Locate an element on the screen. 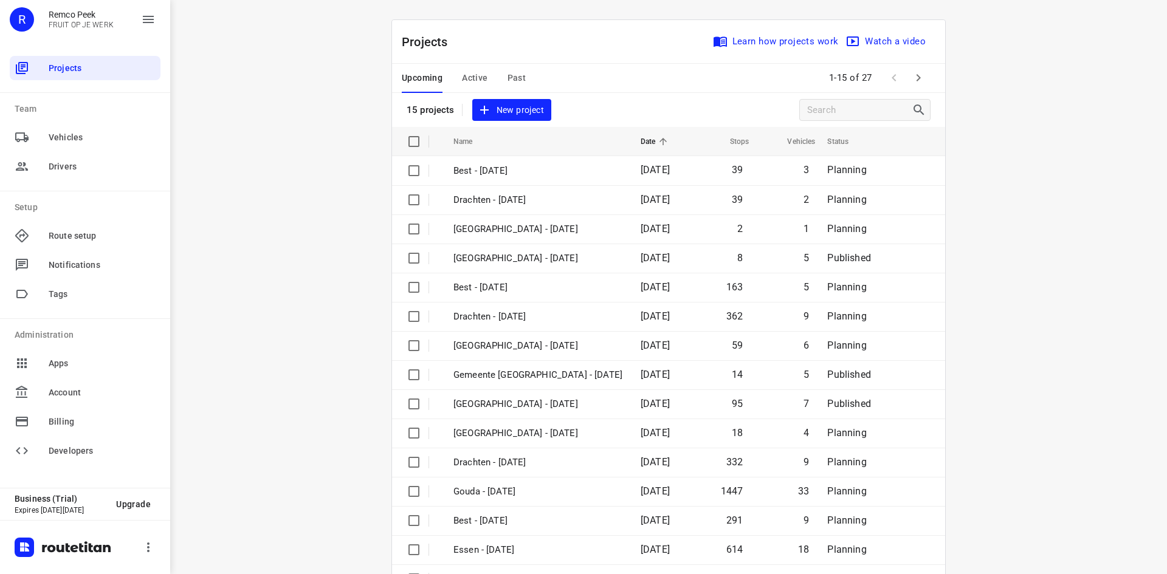 This screenshot has width=1167, height=574. p: Best - Friday is located at coordinates (538, 171).